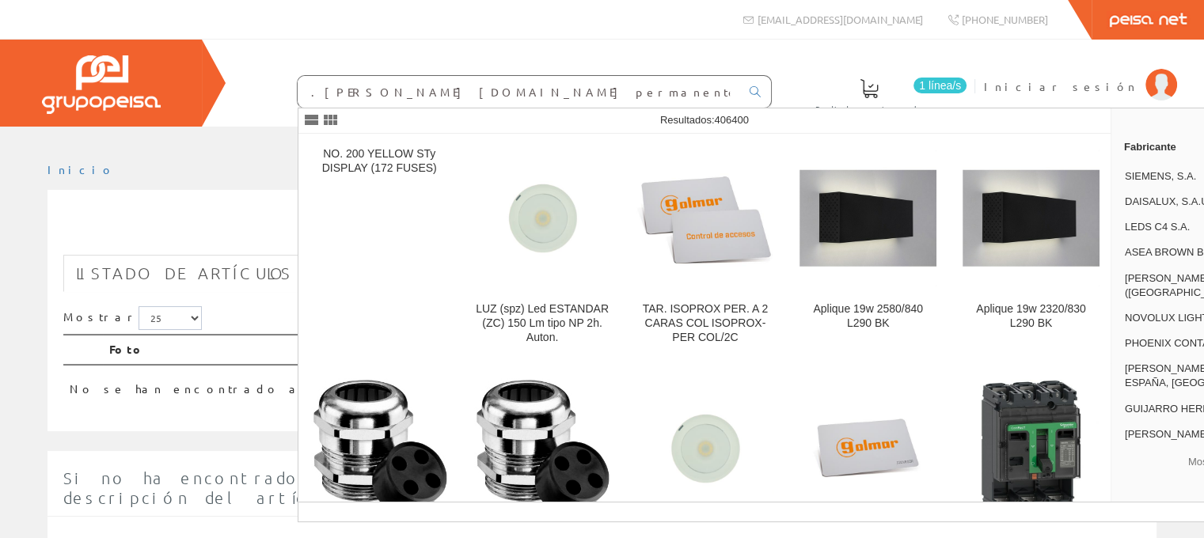  Describe the element at coordinates (601, 231) in the screenshot. I see `h1: Rejiband RAPIDE ELECTROCINCADO PEMSA 3m 60x400` at that location.